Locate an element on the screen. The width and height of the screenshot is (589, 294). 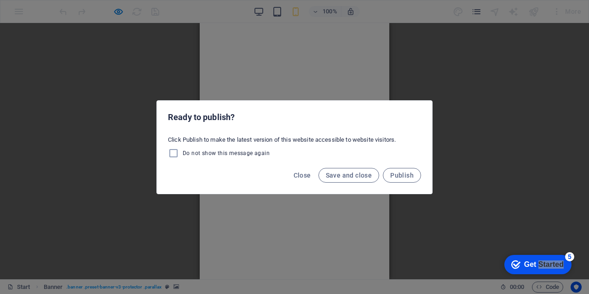
div: Click Publish to make the latest version of this website accessible to website visitors. is located at coordinates (295, 147).